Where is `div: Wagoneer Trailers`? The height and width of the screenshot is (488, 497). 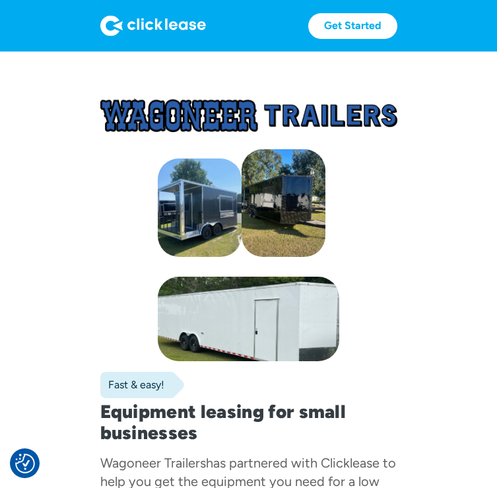 div: Wagoneer Trailers is located at coordinates (153, 463).